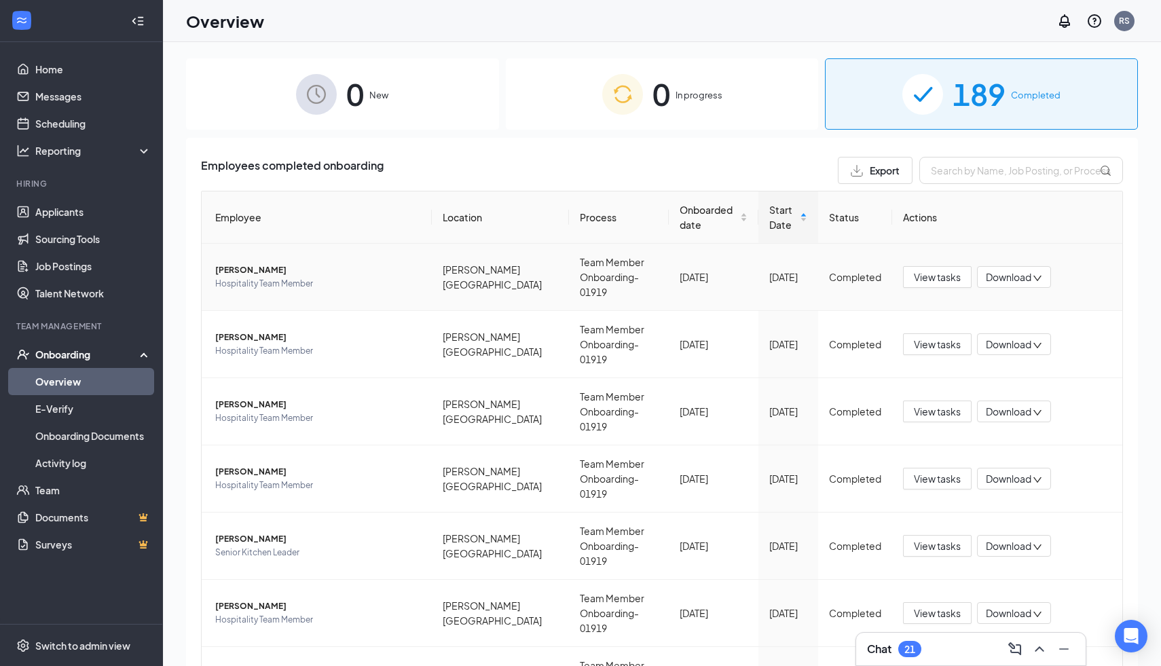  I want to click on a: Sourcing Tools, so click(93, 239).